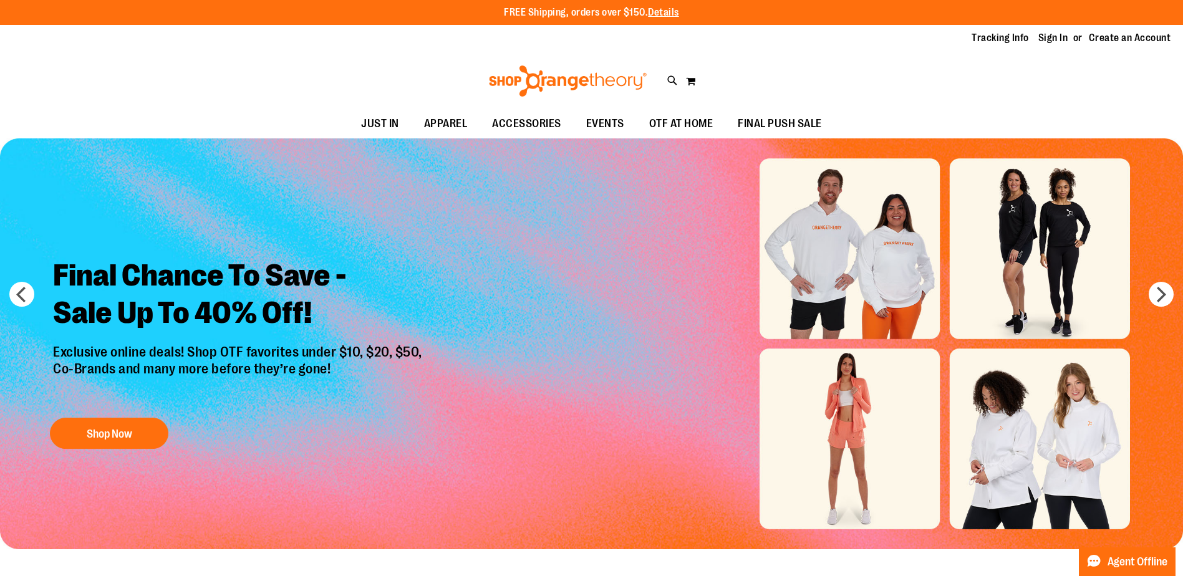 This screenshot has width=1183, height=576. What do you see at coordinates (239, 351) in the screenshot?
I see `a: Final Chance To Save -Sale Up To 40% Off! Exclusive online deals! Shop OTF favorites under $10, $...` at bounding box center [239, 351].